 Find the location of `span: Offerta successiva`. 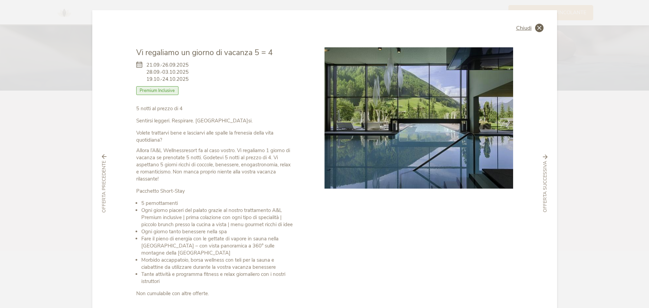

span: Offerta successiva is located at coordinates (545, 187).